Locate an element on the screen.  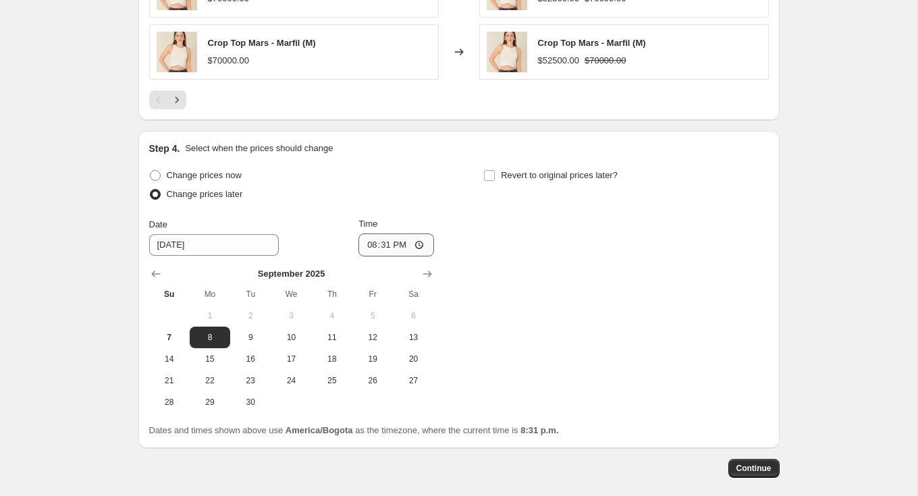
span: 24 is located at coordinates (291, 381).